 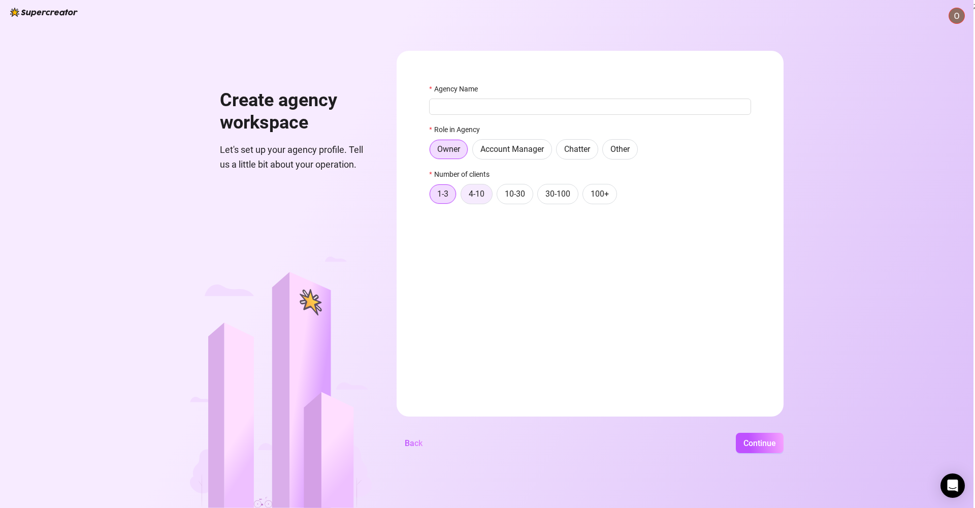 I want to click on span: Other, so click(x=620, y=149).